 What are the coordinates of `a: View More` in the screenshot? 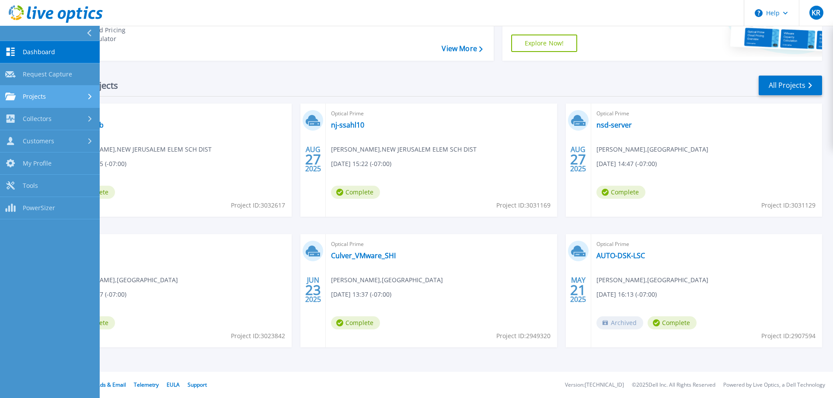 It's located at (462, 49).